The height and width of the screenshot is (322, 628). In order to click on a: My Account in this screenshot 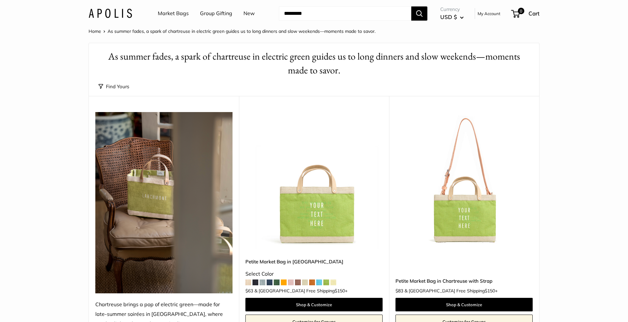, I will do `click(489, 14)`.